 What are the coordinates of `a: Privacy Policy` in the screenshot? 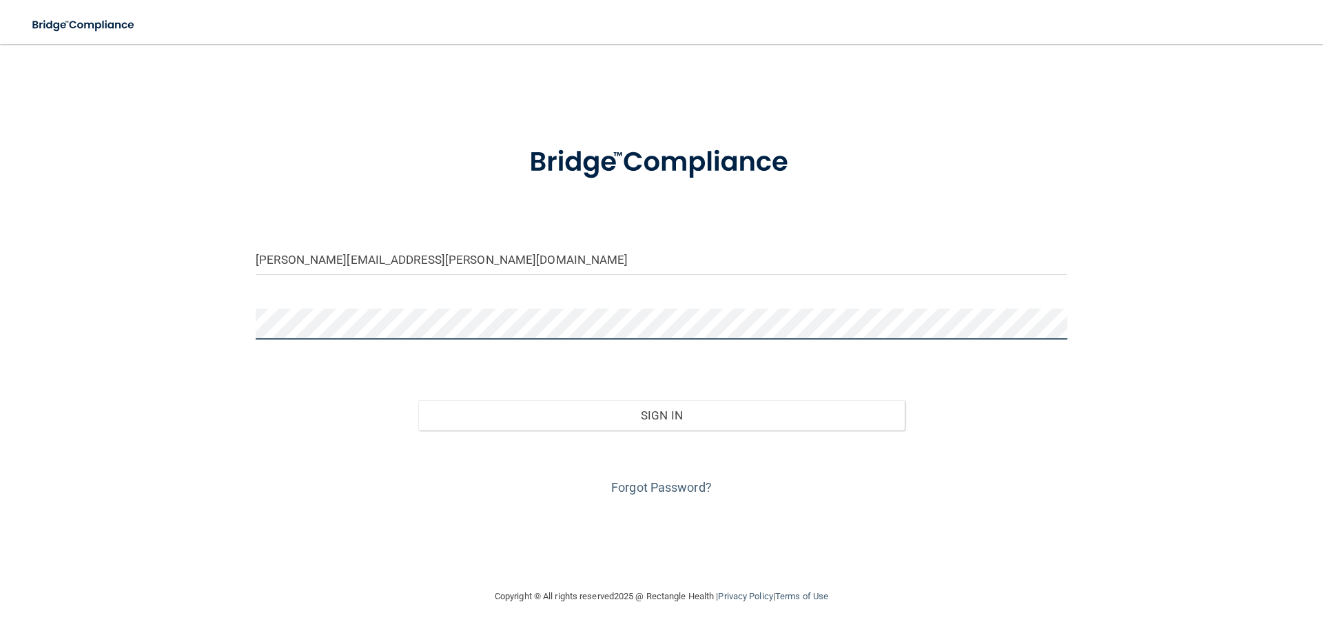 It's located at (745, 596).